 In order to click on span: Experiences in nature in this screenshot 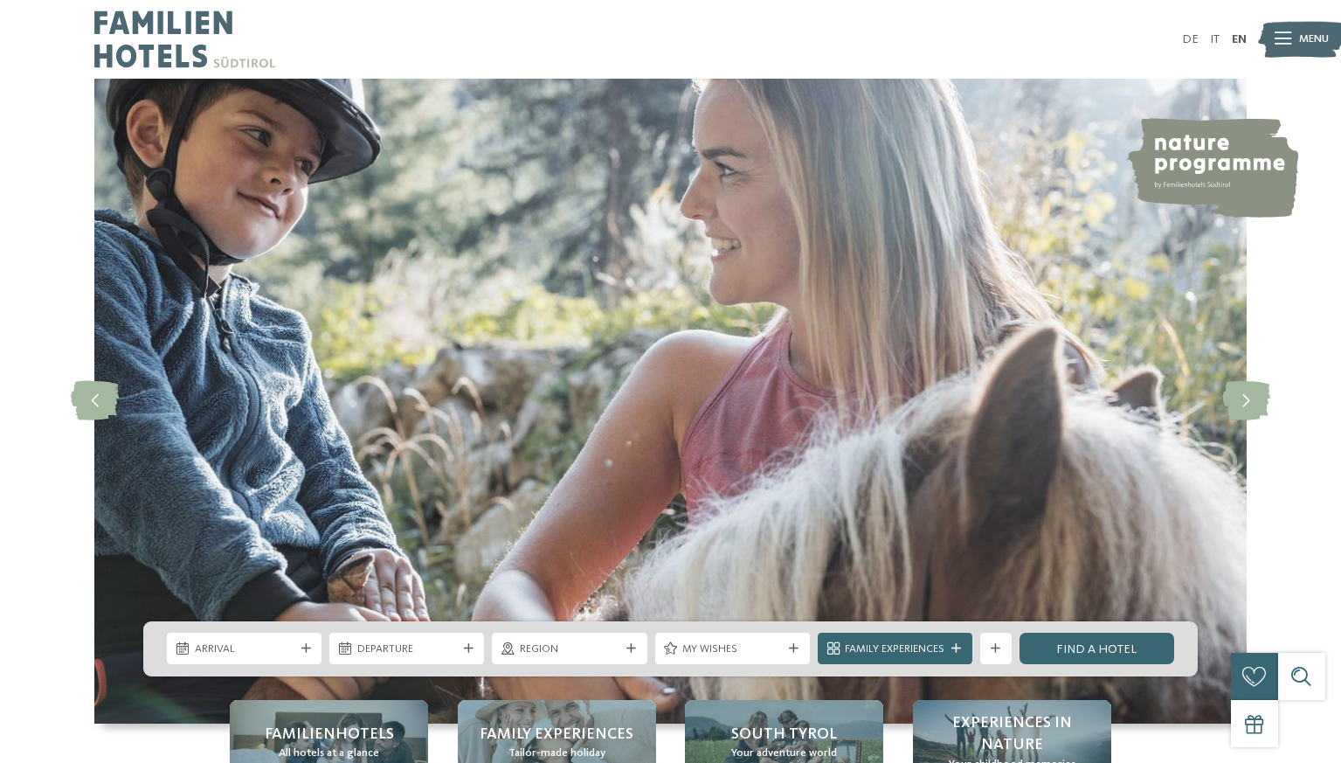, I will do `click(1012, 734)`.